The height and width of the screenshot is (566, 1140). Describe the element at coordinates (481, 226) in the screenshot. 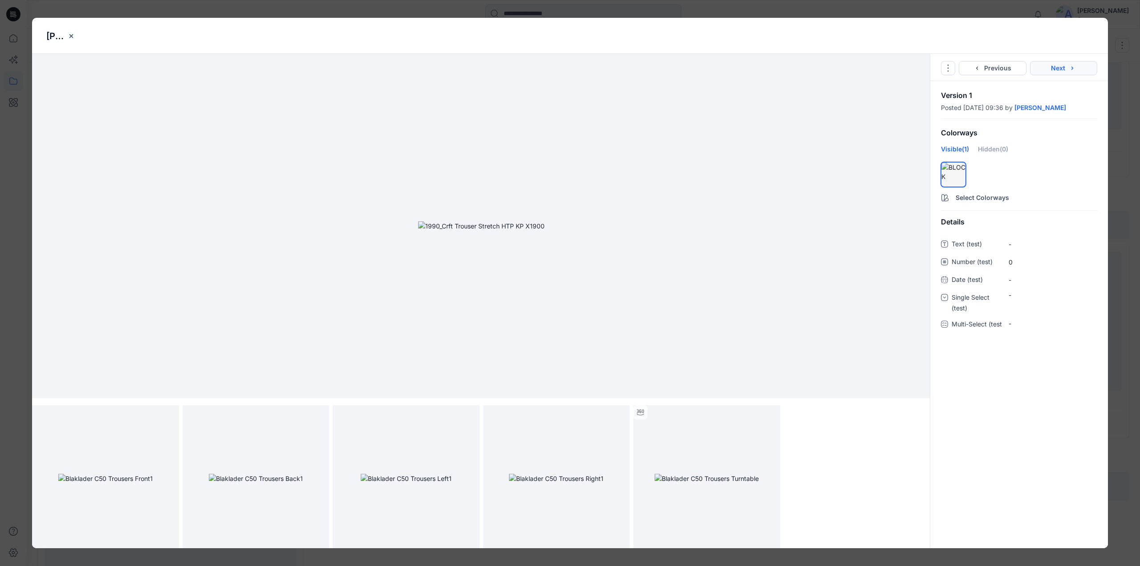

I see `img: 1990_Crft Trouser Stretch HTP KP X1900` at that location.